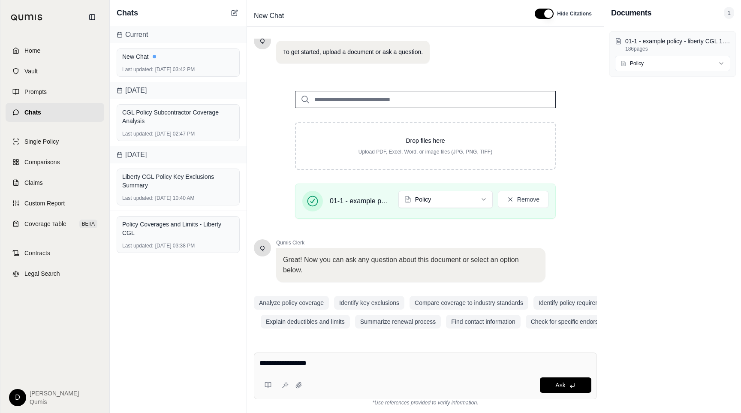  I want to click on span: Qumis, so click(54, 402).